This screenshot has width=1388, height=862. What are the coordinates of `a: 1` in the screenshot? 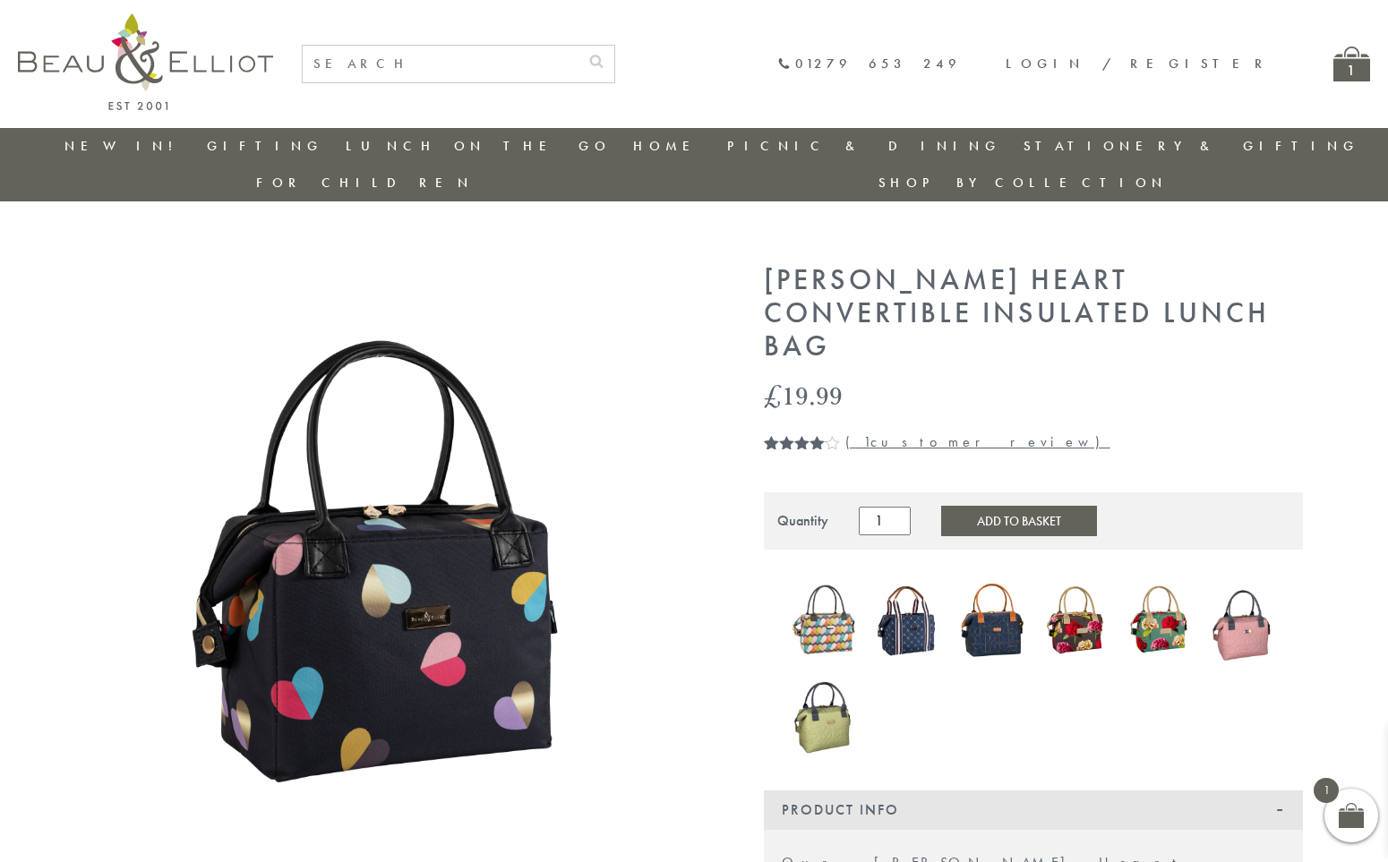 It's located at (1351, 64).